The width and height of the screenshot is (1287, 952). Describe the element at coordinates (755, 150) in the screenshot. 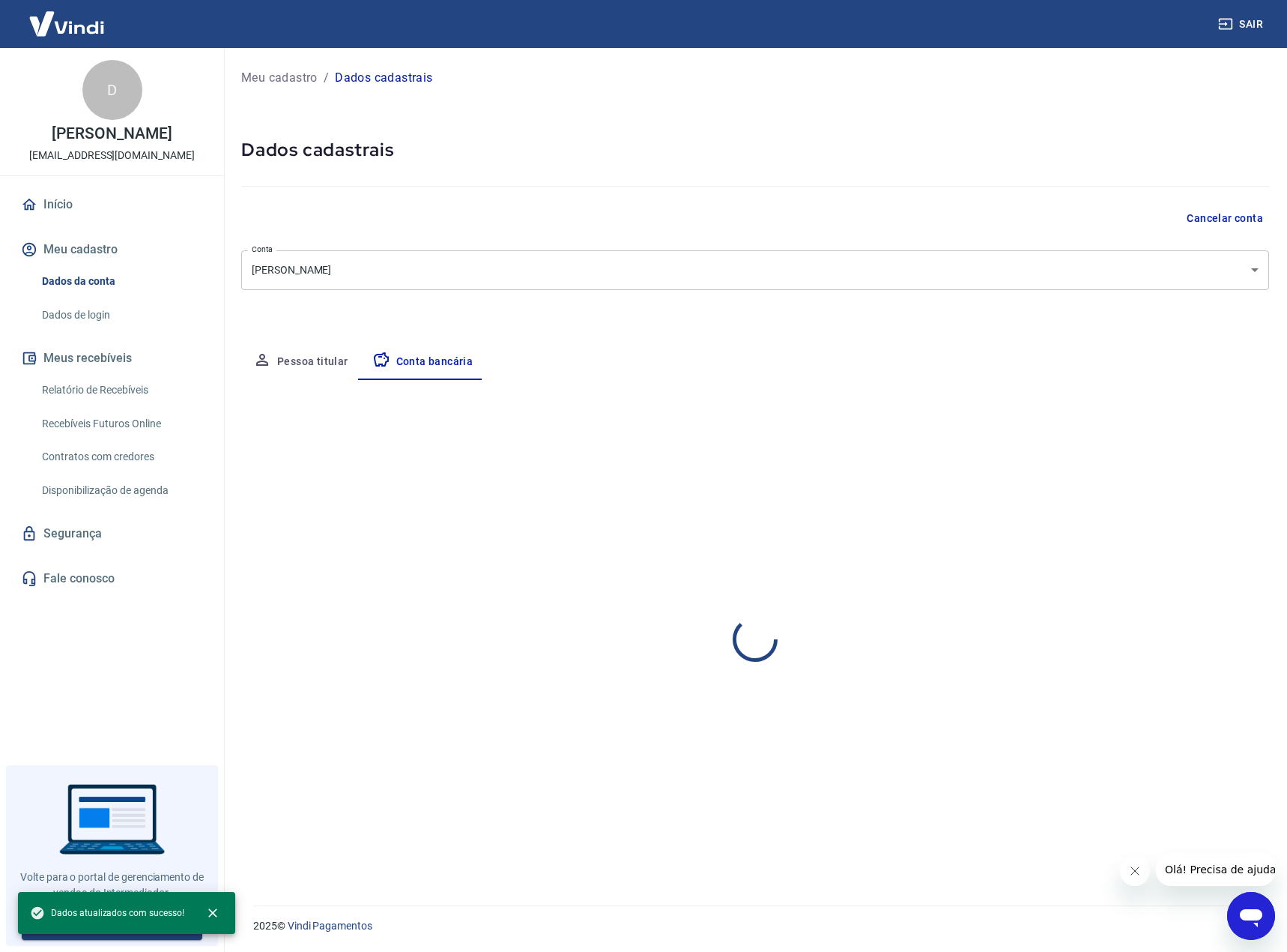

I see `h5: Dados cadastrais` at that location.